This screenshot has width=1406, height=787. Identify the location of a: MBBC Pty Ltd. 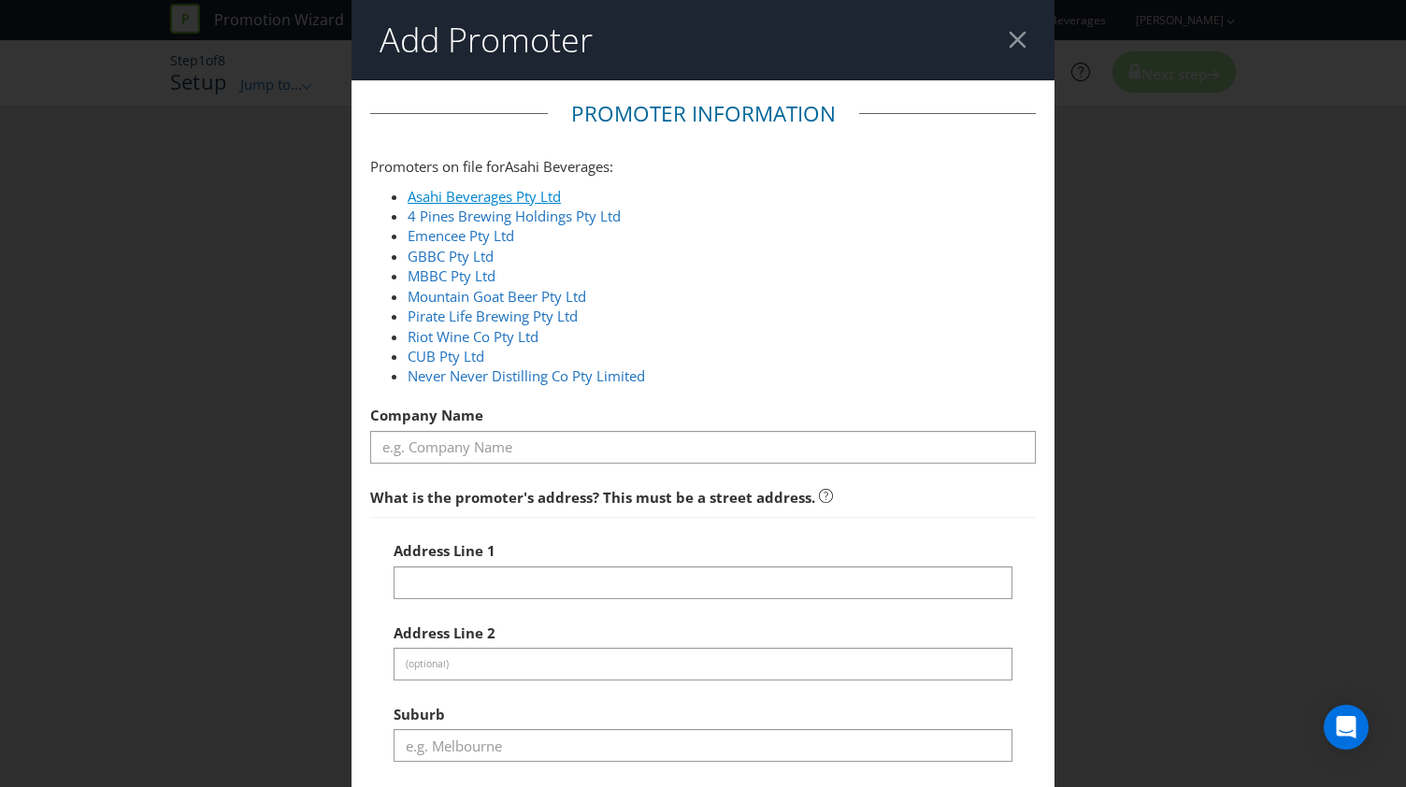
(451, 276).